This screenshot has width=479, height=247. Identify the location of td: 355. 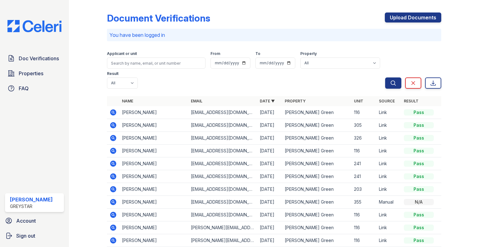
(364, 202).